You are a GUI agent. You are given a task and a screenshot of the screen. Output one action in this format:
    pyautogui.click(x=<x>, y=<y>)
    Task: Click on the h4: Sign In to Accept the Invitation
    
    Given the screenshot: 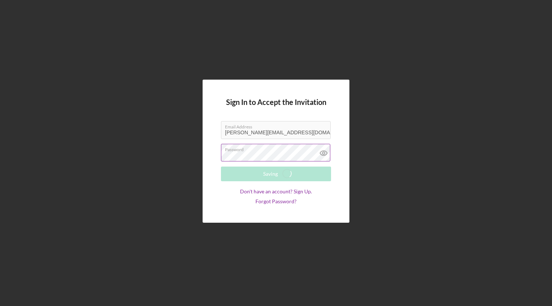 What is the action you would take?
    pyautogui.click(x=276, y=102)
    